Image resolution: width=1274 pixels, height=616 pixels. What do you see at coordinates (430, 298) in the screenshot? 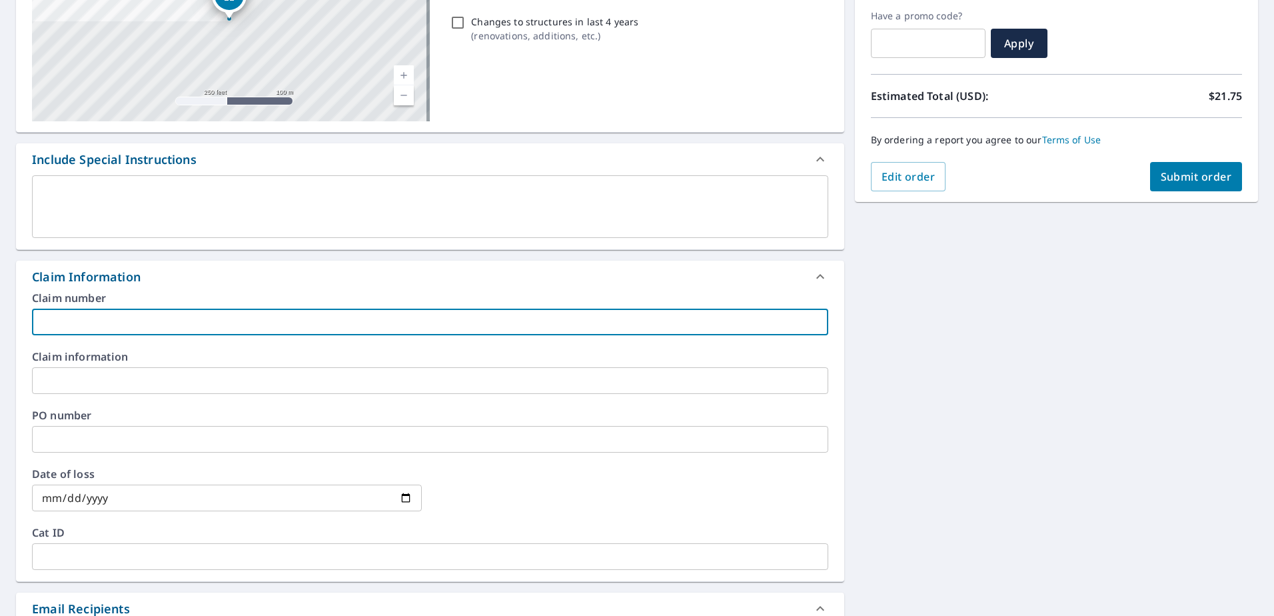
I see `label: Claim number` at bounding box center [430, 298].